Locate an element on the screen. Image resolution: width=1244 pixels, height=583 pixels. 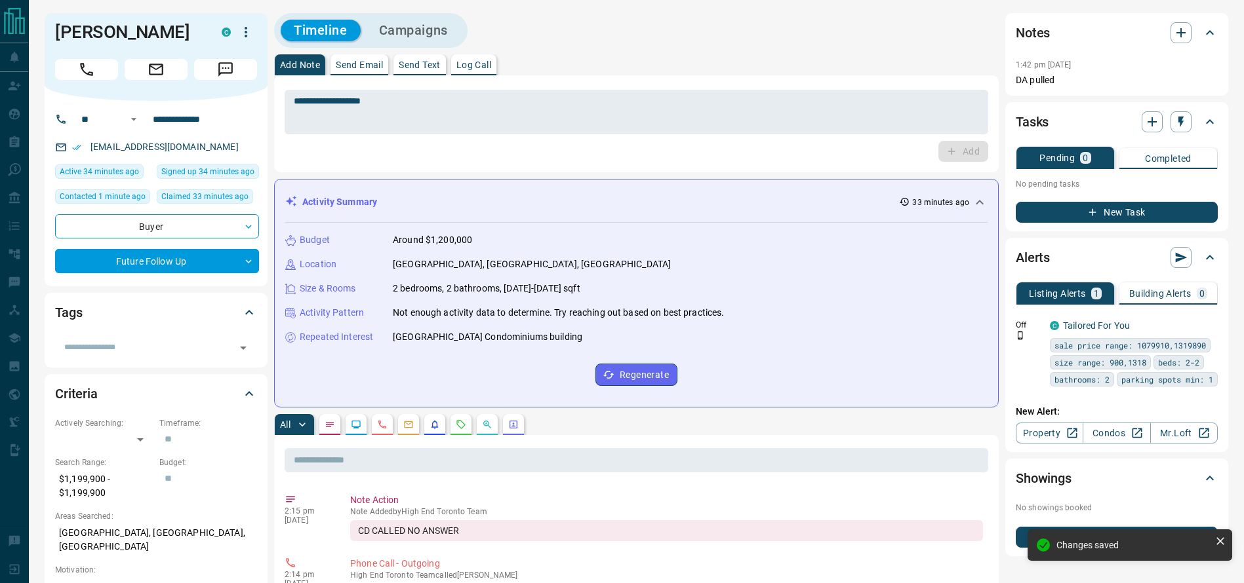
button: Campaigns is located at coordinates (413, 30).